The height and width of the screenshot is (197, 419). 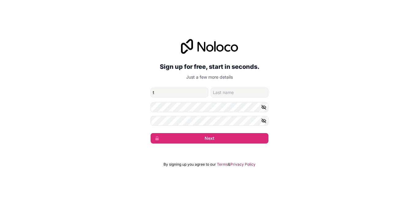 I want to click on p: Just a few more details, so click(x=210, y=77).